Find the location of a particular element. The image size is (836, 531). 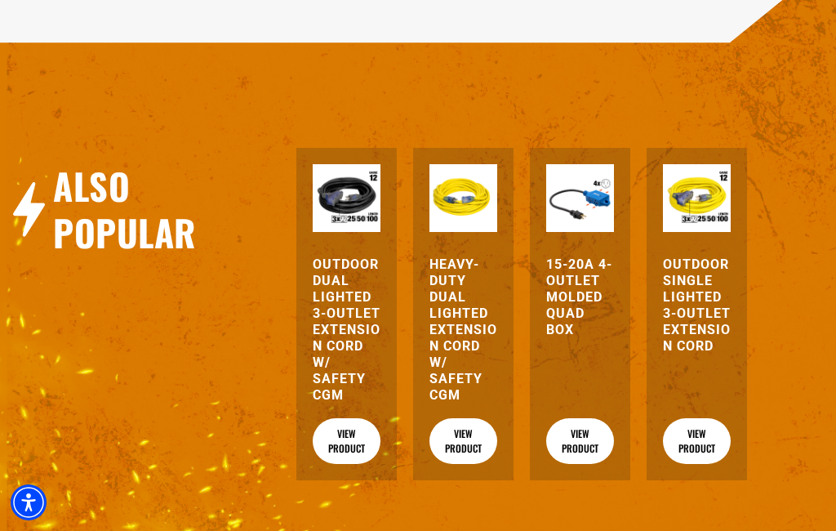

img: 15-20A 4-Outlet Molded Quad Box is located at coordinates (580, 198).